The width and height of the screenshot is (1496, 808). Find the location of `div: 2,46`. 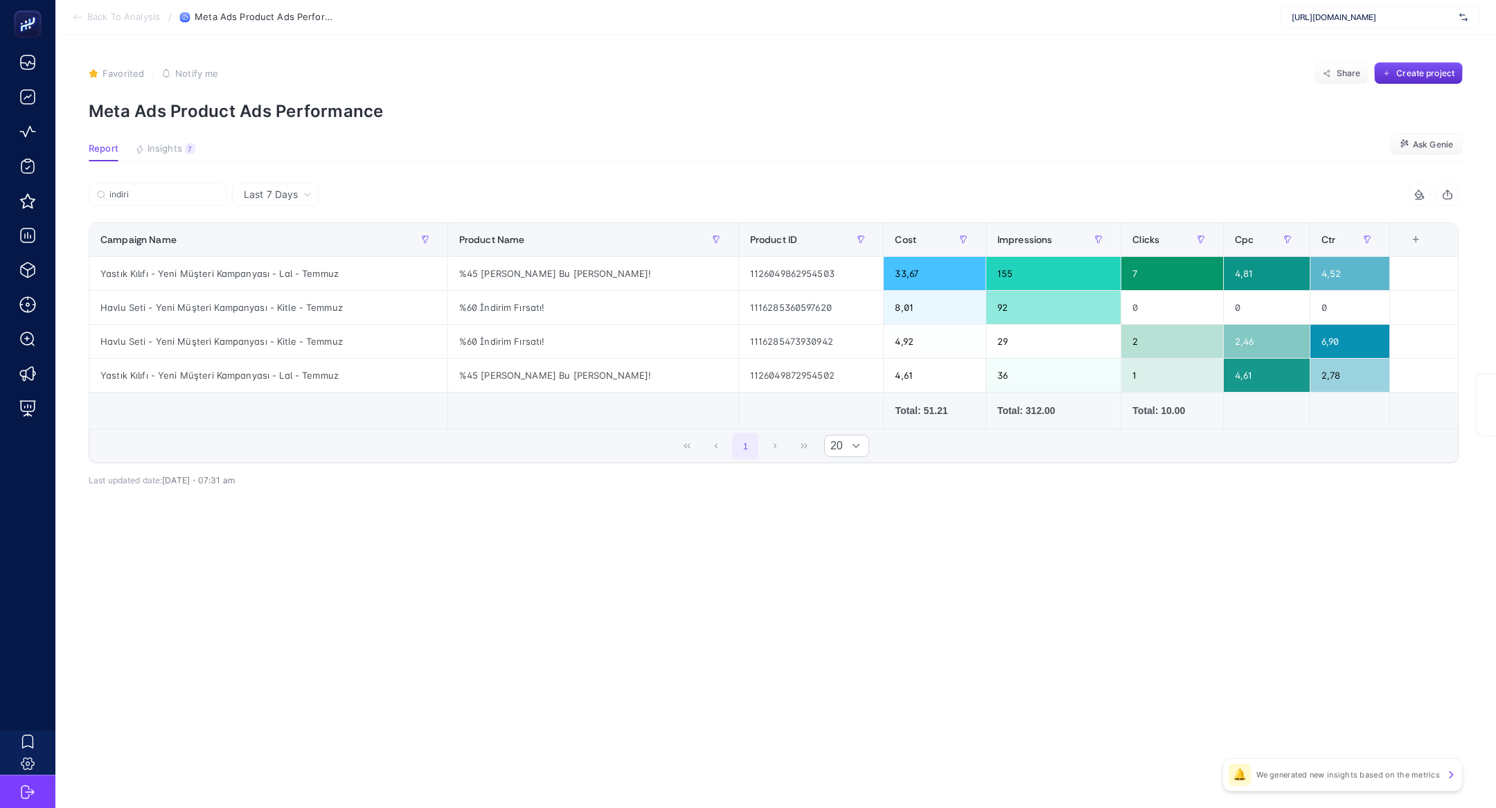

div: 2,46 is located at coordinates (1267, 341).